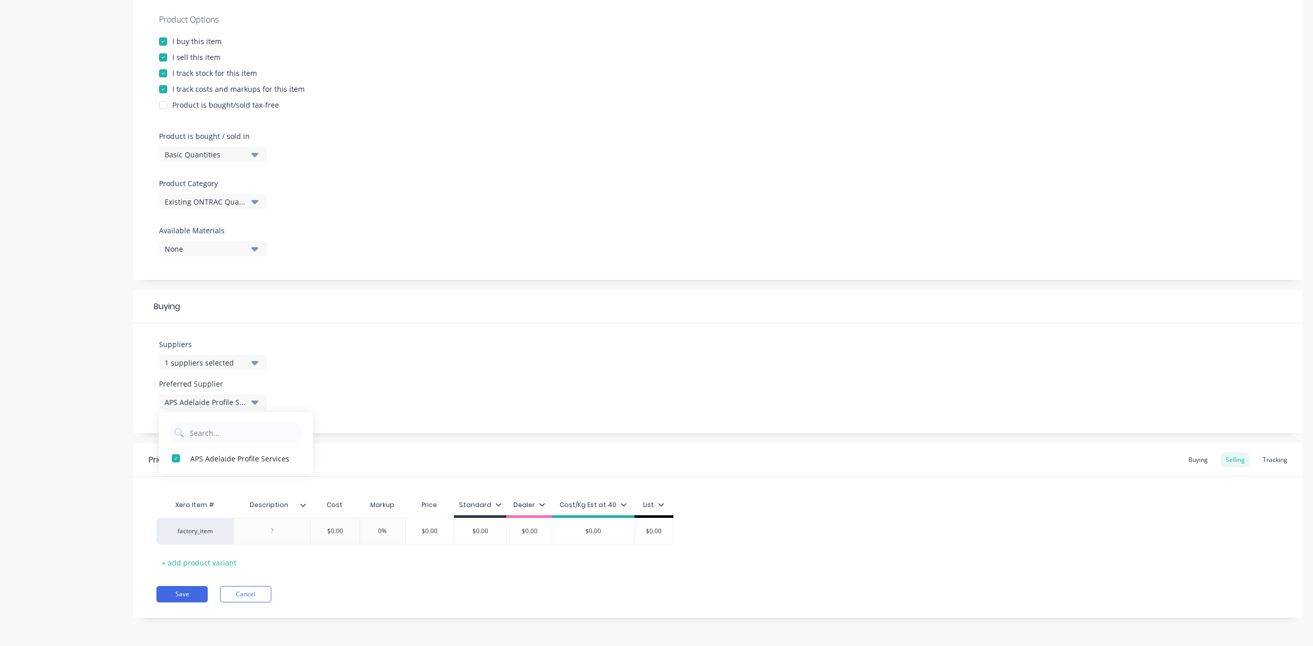  I want to click on button: 1 suppliers selected, so click(213, 363).